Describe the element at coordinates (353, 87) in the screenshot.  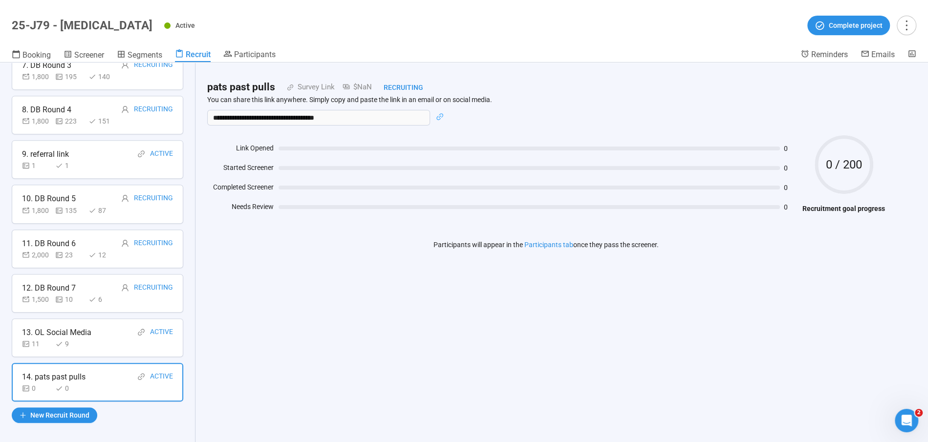
I see `div: $NaN` at that location.